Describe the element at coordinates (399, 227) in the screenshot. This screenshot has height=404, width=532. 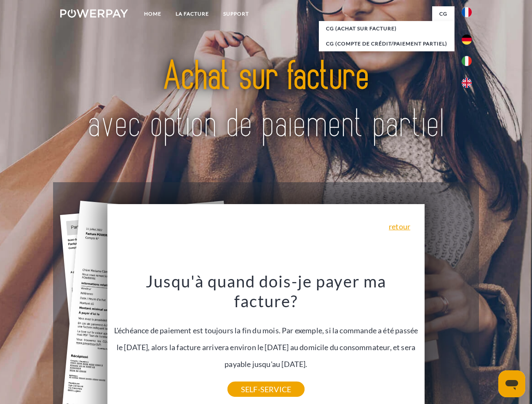
I see `a: retour` at that location.